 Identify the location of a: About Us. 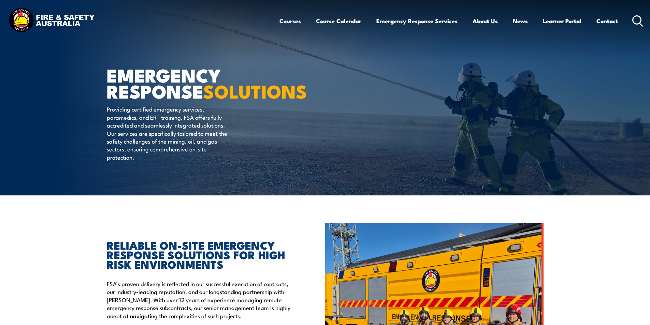
(485, 21).